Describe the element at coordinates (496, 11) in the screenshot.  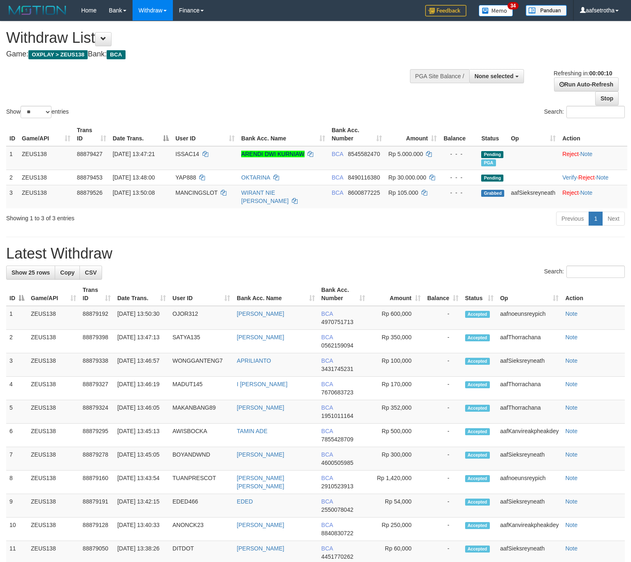
I see `img: Button%20Memo.svg` at that location.